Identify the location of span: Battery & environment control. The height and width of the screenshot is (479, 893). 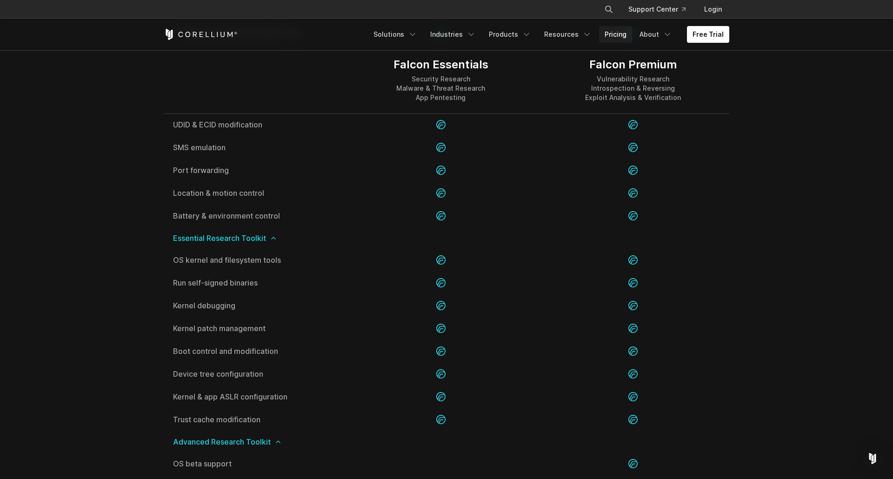
(254, 216).